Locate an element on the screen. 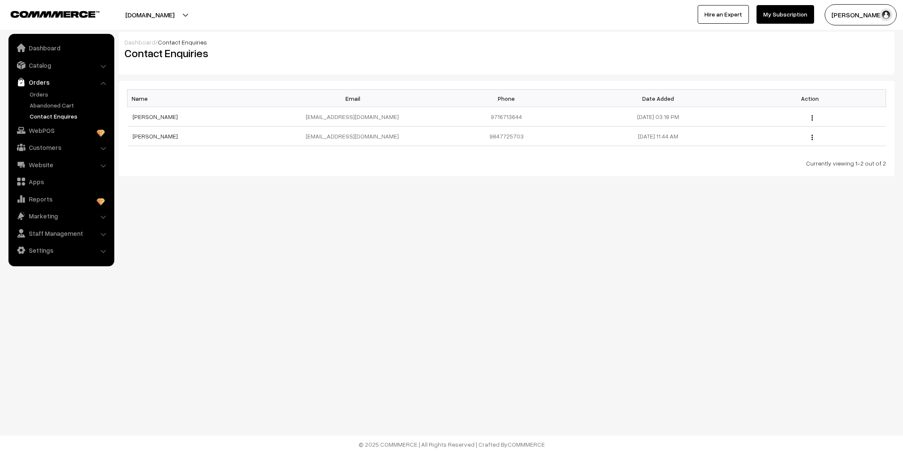  img: user is located at coordinates (886, 15).